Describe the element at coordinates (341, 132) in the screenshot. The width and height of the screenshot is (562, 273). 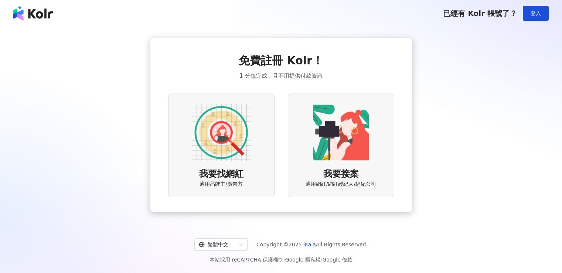
I see `img: KOL identity option` at that location.